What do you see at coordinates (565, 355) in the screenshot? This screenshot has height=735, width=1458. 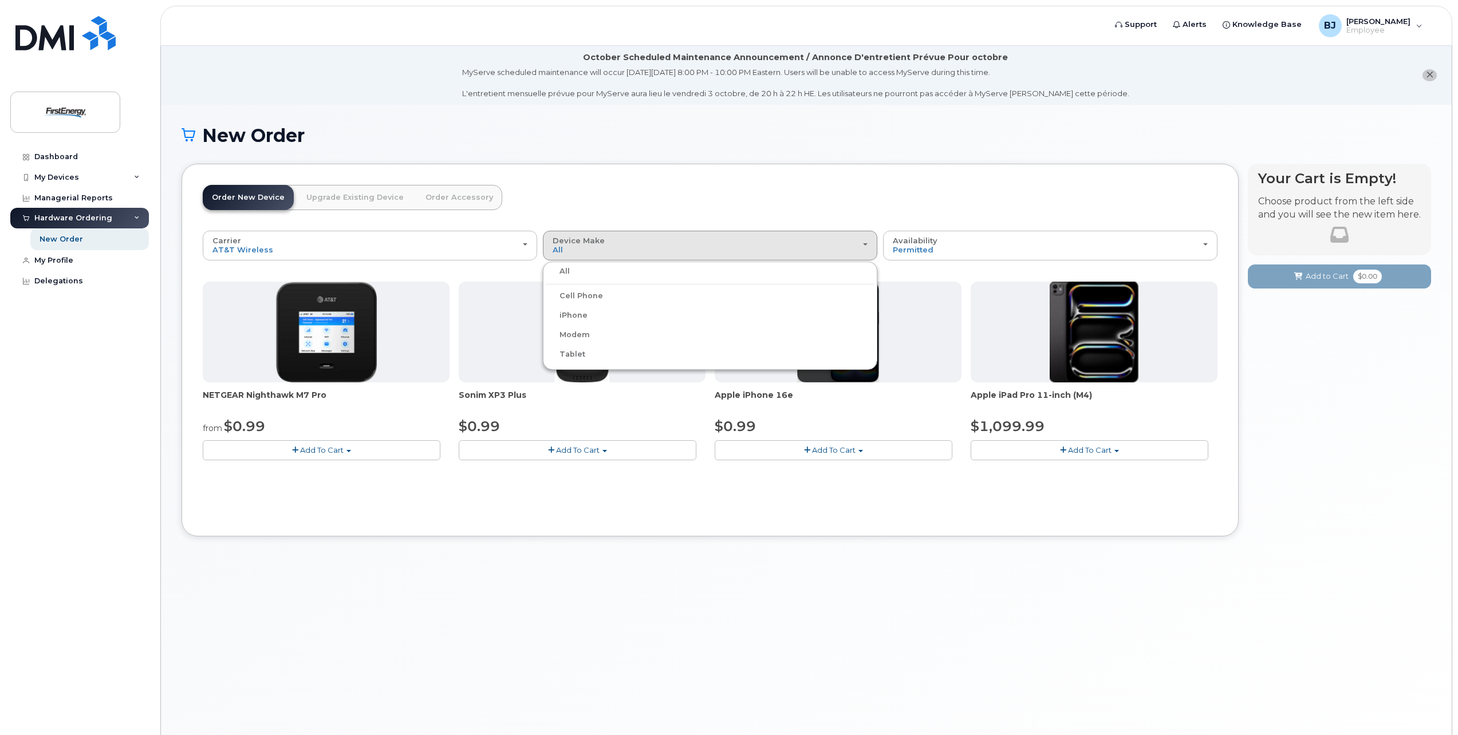 I see `label: Tablet` at bounding box center [565, 355].